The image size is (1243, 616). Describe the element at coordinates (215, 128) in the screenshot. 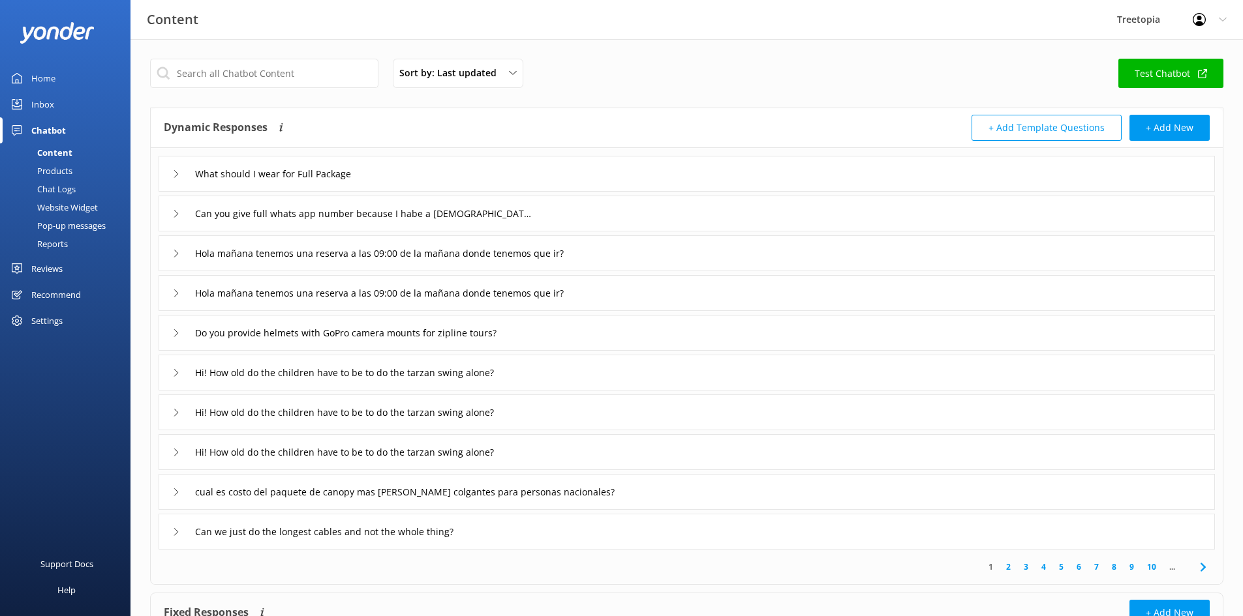

I see `h4: Dynamic Responses` at that location.